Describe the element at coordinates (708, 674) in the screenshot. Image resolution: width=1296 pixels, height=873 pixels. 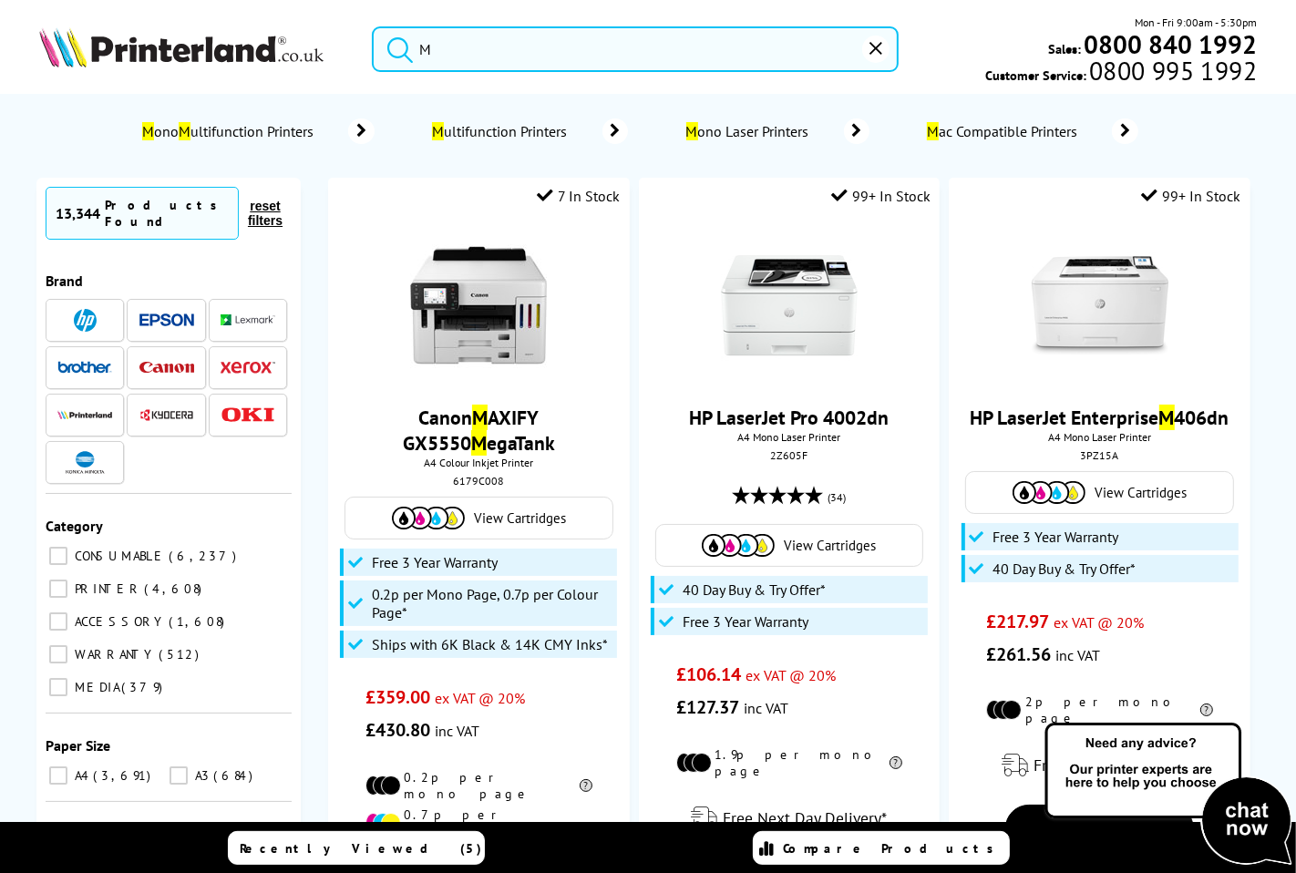
I see `span: £106.14` at that location.